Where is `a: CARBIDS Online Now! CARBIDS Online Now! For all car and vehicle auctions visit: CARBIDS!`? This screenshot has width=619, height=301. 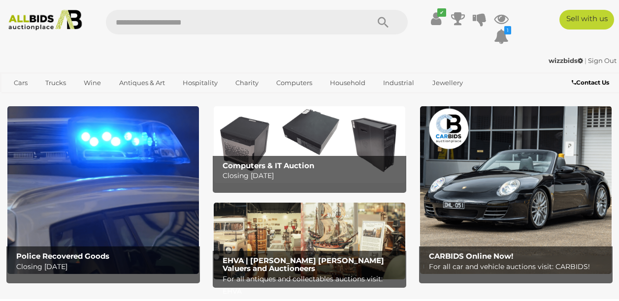
a: CARBIDS Online Now! CARBIDS Online Now! For all car and vehicle auctions visit: CARBIDS! is located at coordinates (516, 190).